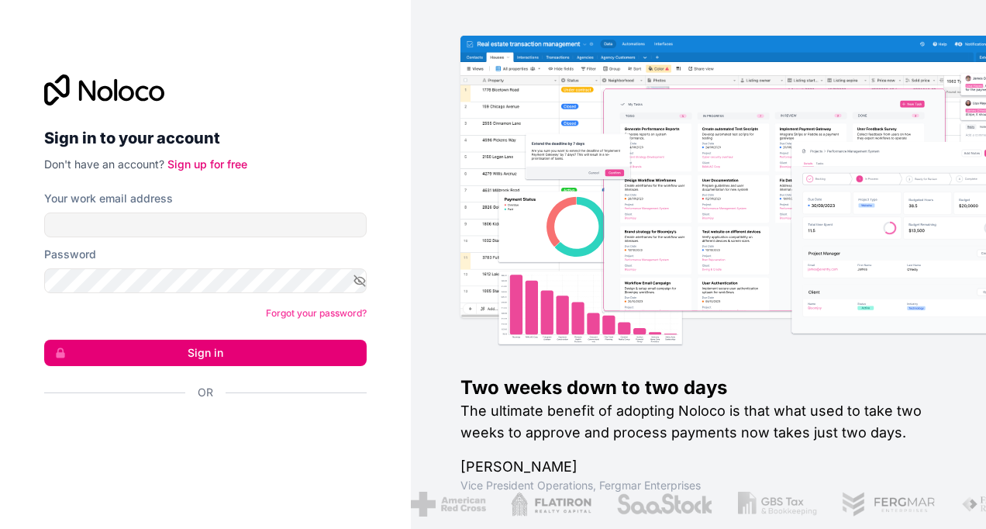 The height and width of the screenshot is (529, 986). Describe the element at coordinates (205, 353) in the screenshot. I see `button: Sign in` at that location.